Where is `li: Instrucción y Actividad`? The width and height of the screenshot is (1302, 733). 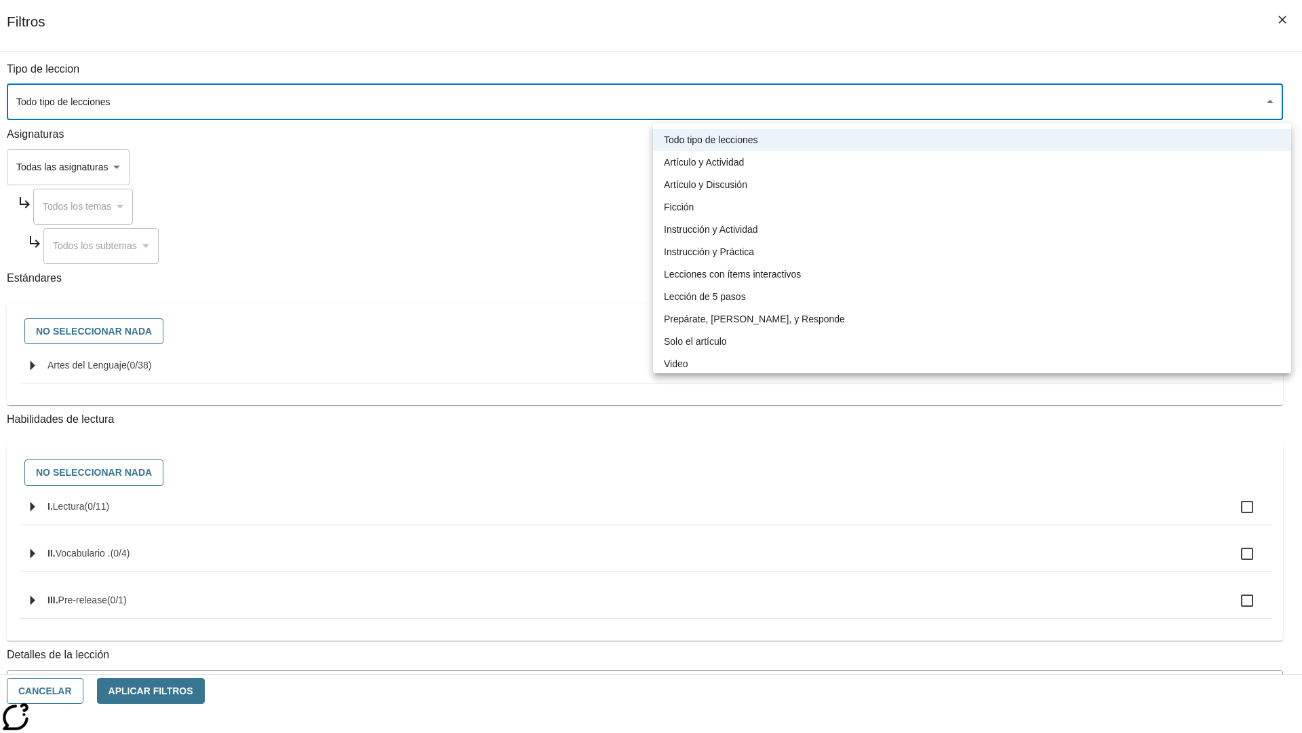 li: Instrucción y Actividad is located at coordinates (972, 229).